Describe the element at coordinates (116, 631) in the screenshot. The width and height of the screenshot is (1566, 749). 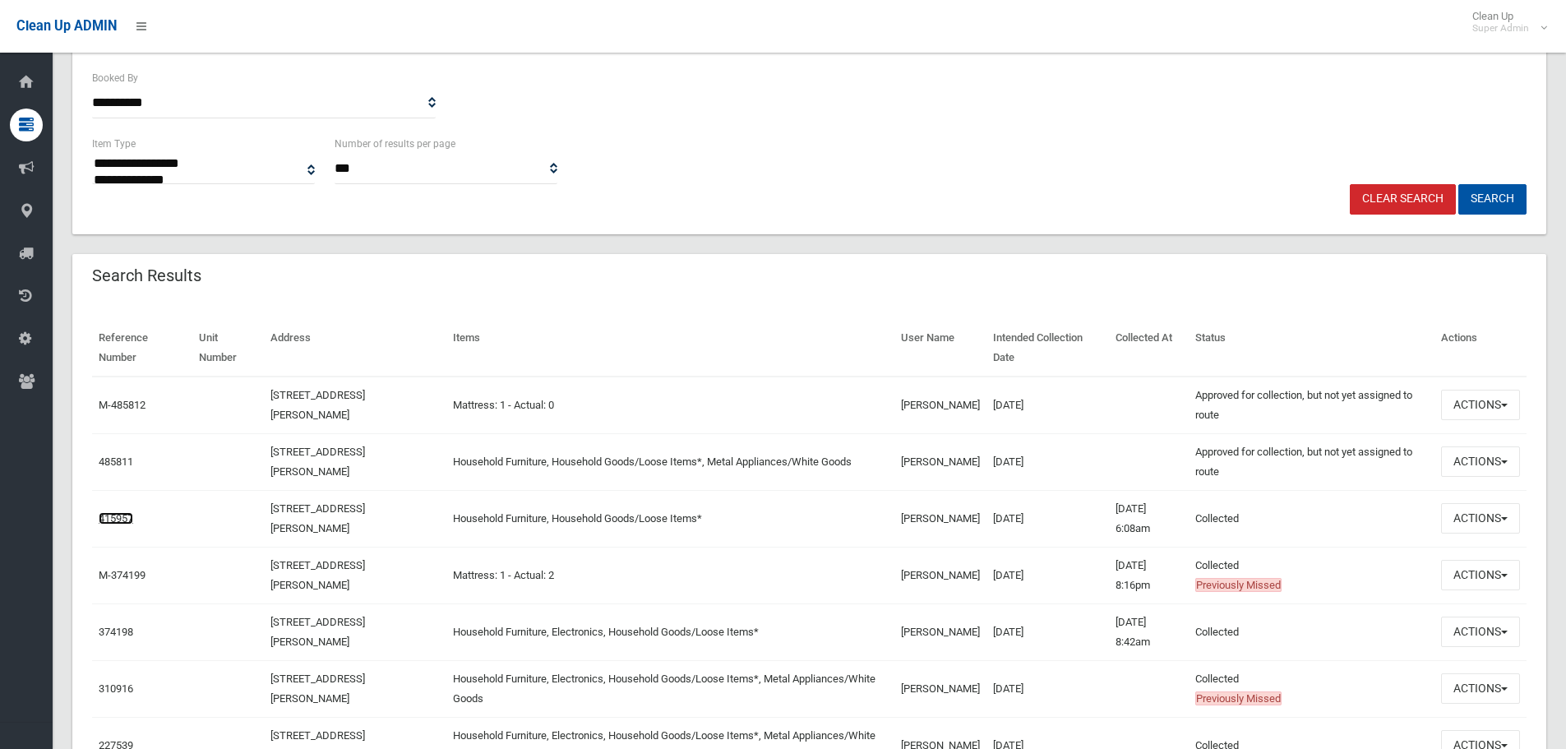
I see `a: 374198` at that location.